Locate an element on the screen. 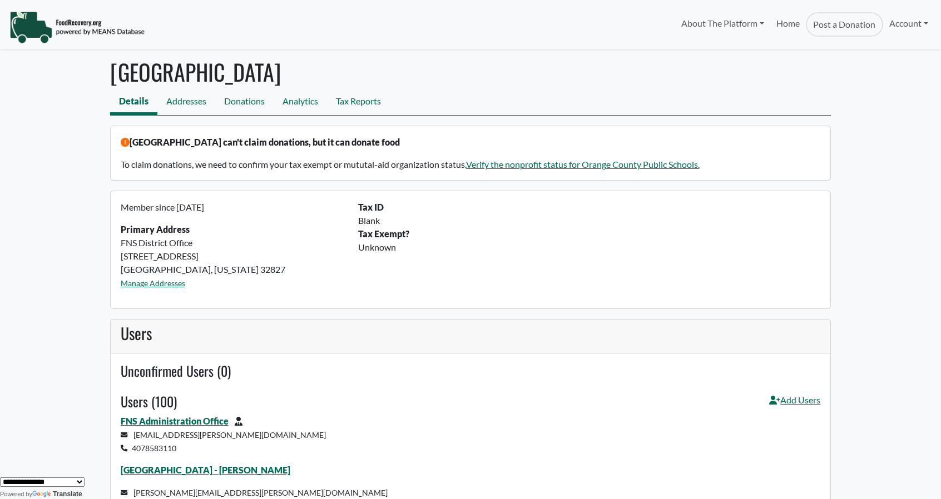  a: Translate is located at coordinates (57, 494).